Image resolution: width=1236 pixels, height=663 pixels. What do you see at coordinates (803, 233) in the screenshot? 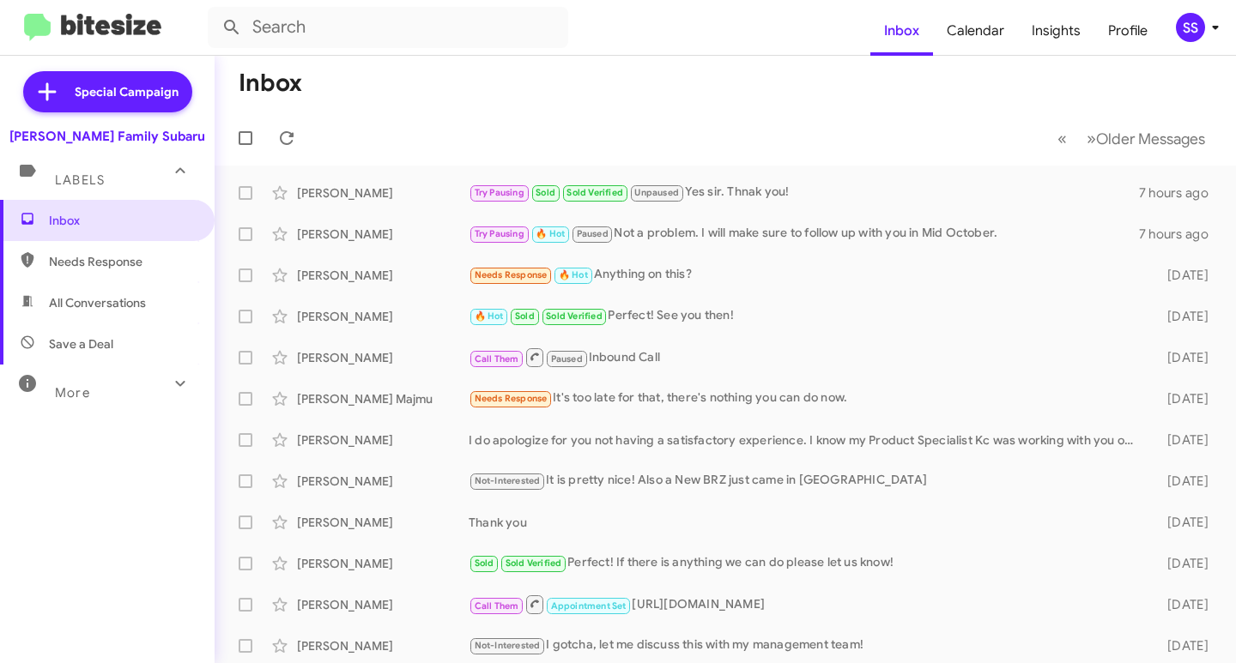
I see `div: Not a problem. I will make sure to follow up with you in Mid October.` at bounding box center [803, 233].